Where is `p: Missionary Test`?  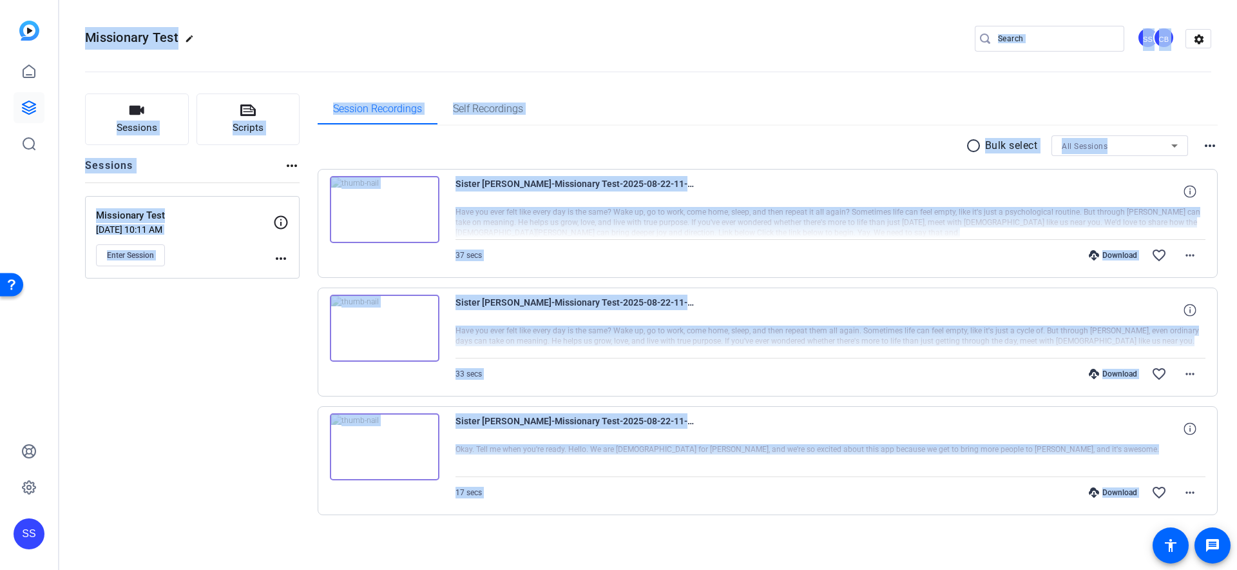
p: Missionary Test is located at coordinates (184, 215).